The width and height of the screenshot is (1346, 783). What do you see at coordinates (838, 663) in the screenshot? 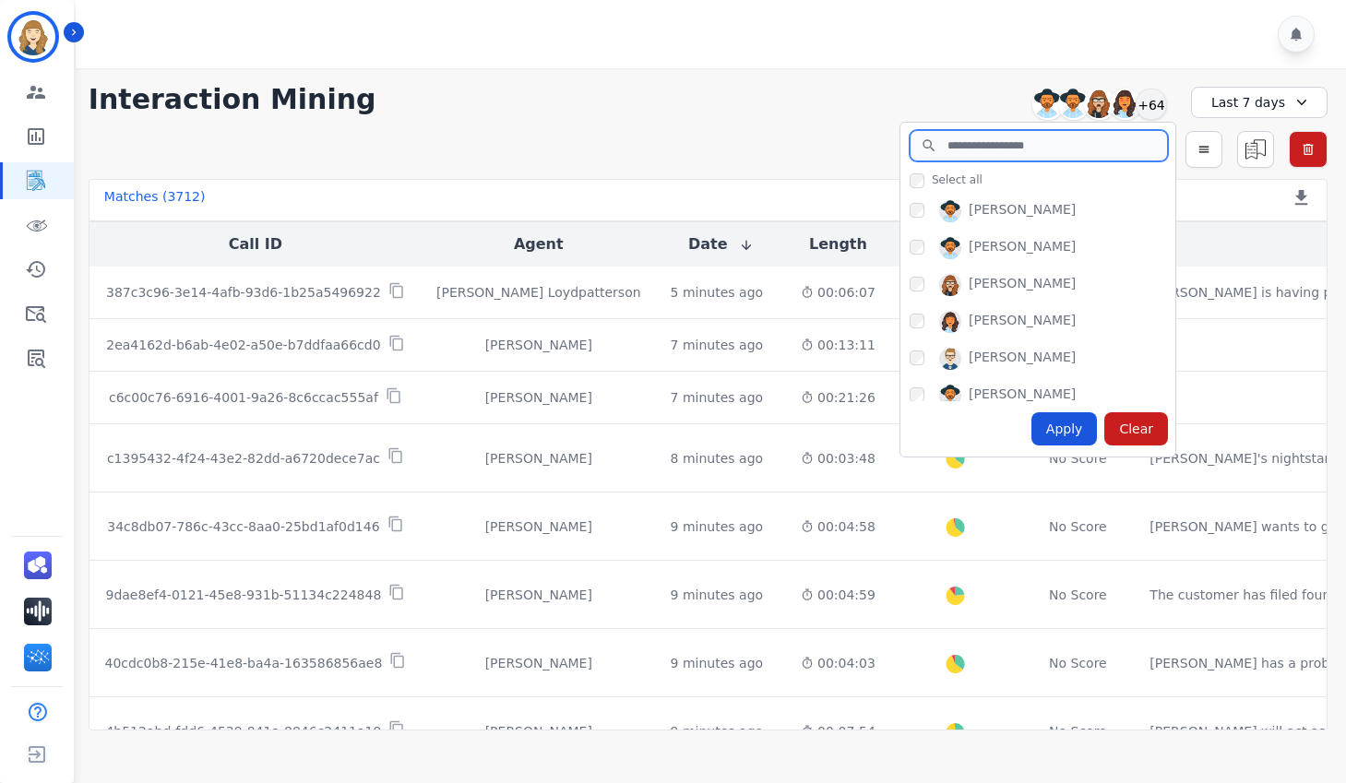
I see `div: 00:04:03` at bounding box center [838, 663].